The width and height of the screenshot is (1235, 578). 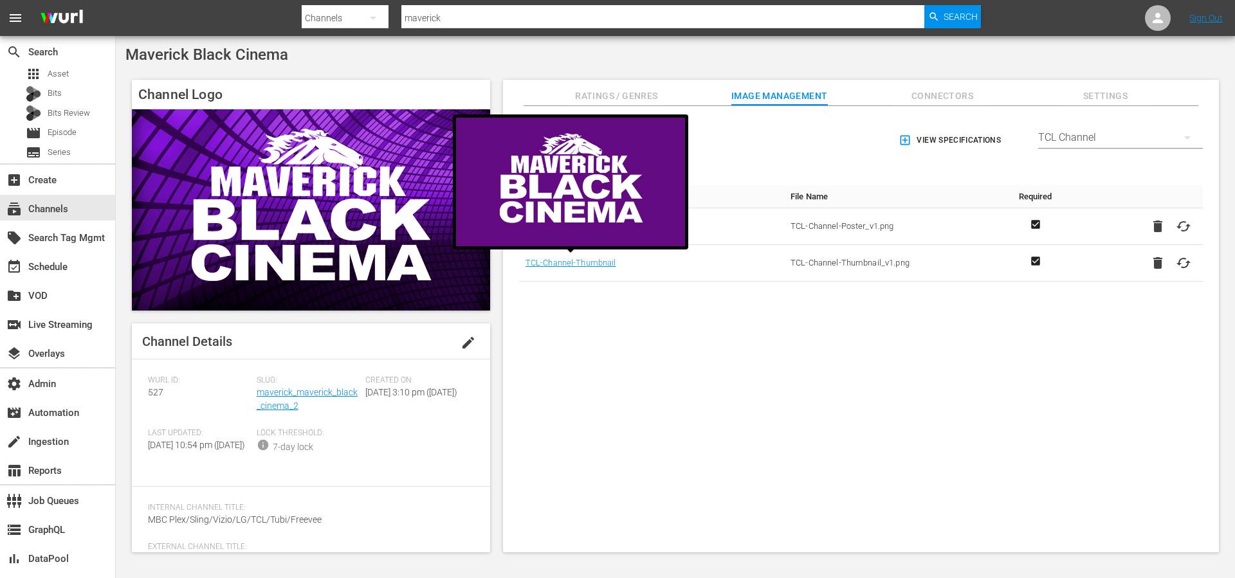 What do you see at coordinates (14, 267) in the screenshot?
I see `span: Schedule` at bounding box center [14, 267].